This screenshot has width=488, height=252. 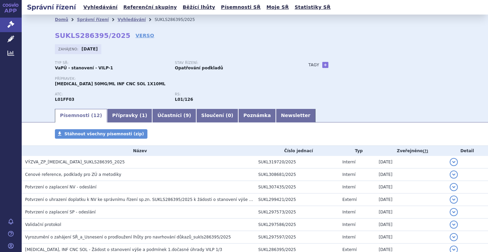 I want to click on h3: Tagy, so click(x=314, y=65).